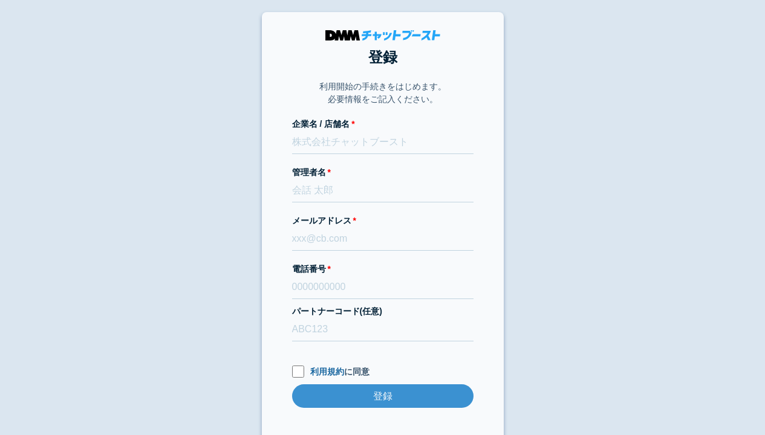  I want to click on img: DMMチャットブースト, so click(383, 35).